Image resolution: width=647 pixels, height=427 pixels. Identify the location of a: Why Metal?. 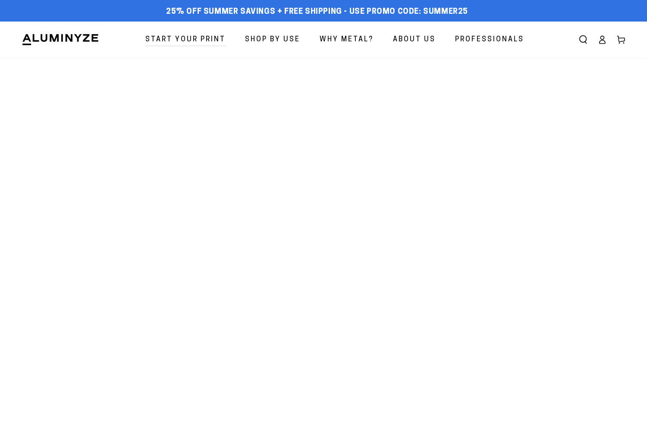
(346, 40).